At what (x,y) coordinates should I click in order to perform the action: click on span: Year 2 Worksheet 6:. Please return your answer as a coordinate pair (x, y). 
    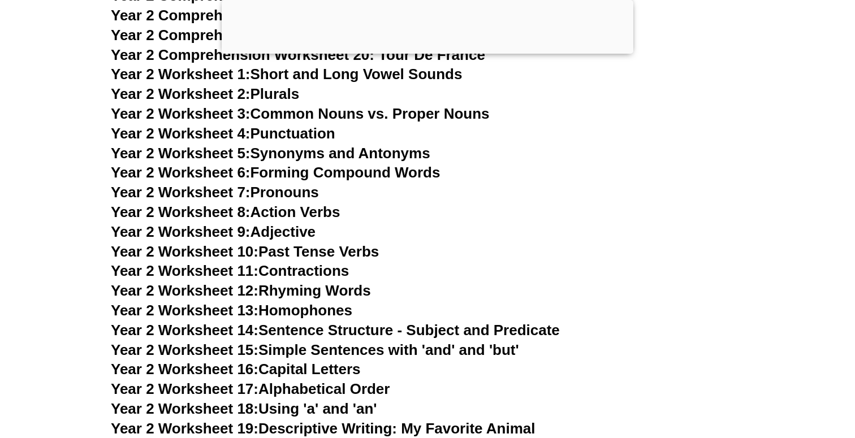
    Looking at the image, I should click on (180, 173).